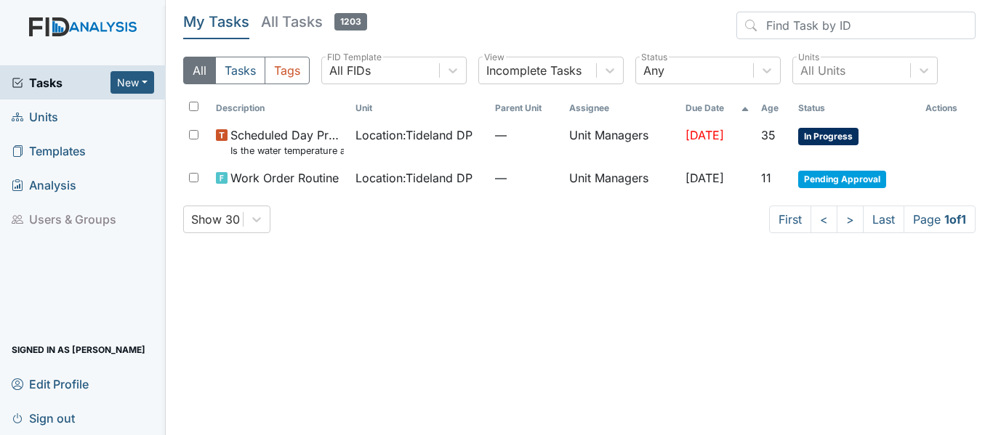  I want to click on span: Tasks, so click(61, 83).